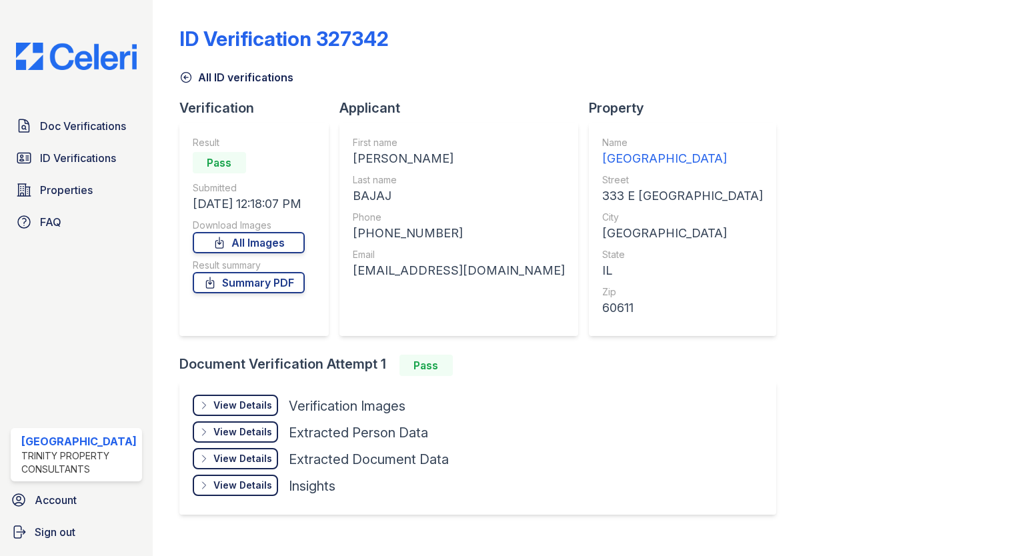 The width and height of the screenshot is (1019, 556). I want to click on a: Account, so click(76, 500).